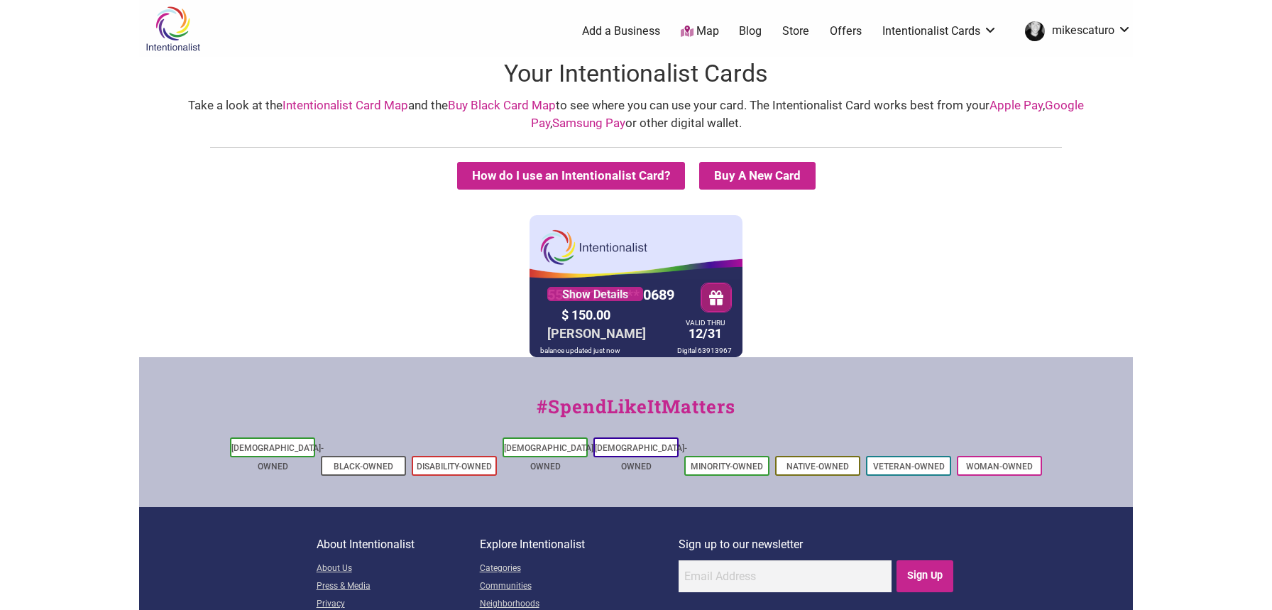  What do you see at coordinates (580, 350) in the screenshot?
I see `div: balance updated just now` at bounding box center [580, 350].